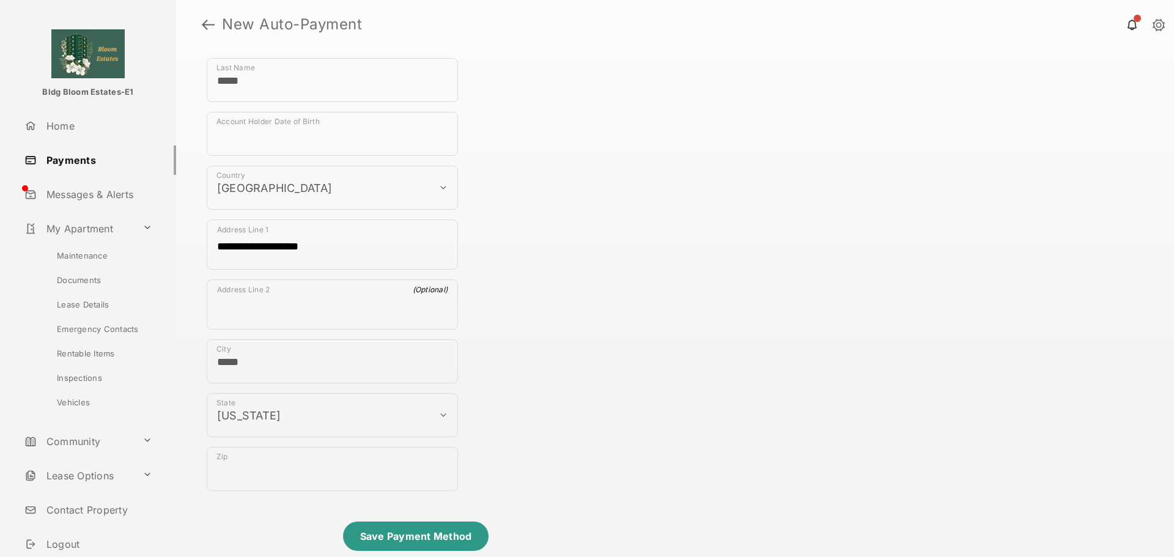 The width and height of the screenshot is (1174, 557). Describe the element at coordinates (332, 415) in the screenshot. I see `div: payment_method_screening[postal_addresses][administrativeArea]` at that location.